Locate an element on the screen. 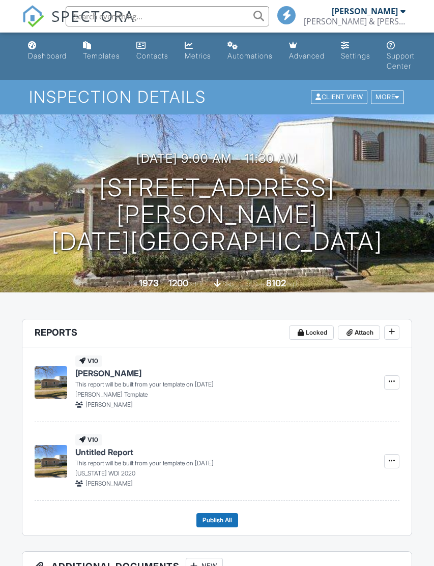 Image resolution: width=434 pixels, height=566 pixels. a: Contacts is located at coordinates (152, 51).